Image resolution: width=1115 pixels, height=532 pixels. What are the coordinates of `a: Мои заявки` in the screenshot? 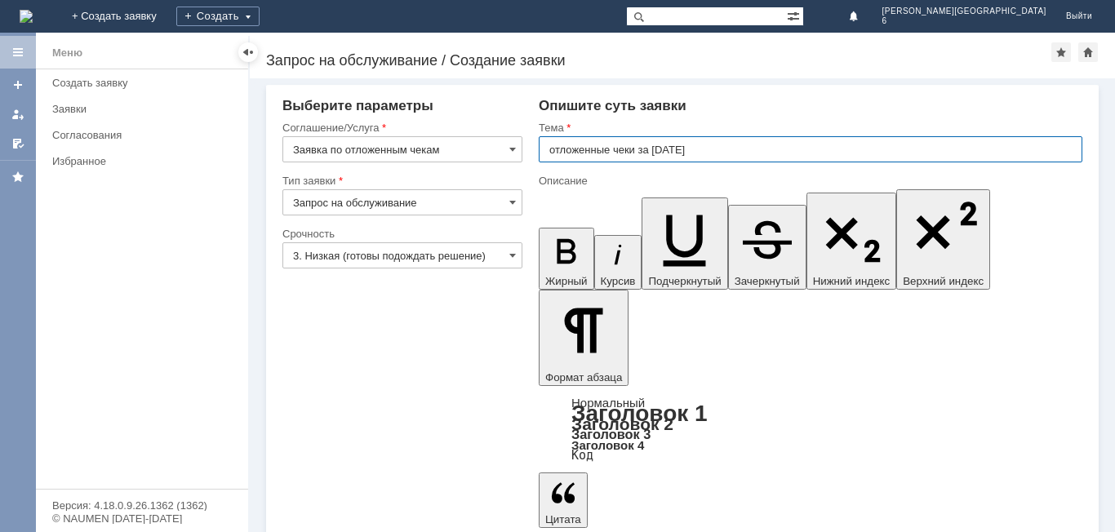 It's located at (18, 114).